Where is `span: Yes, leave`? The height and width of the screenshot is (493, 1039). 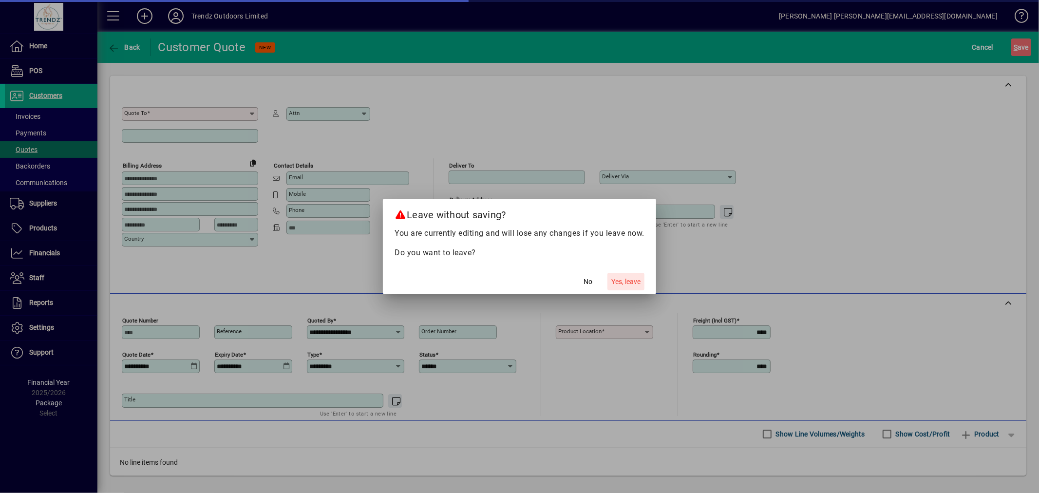
span: Yes, leave is located at coordinates (626, 281).